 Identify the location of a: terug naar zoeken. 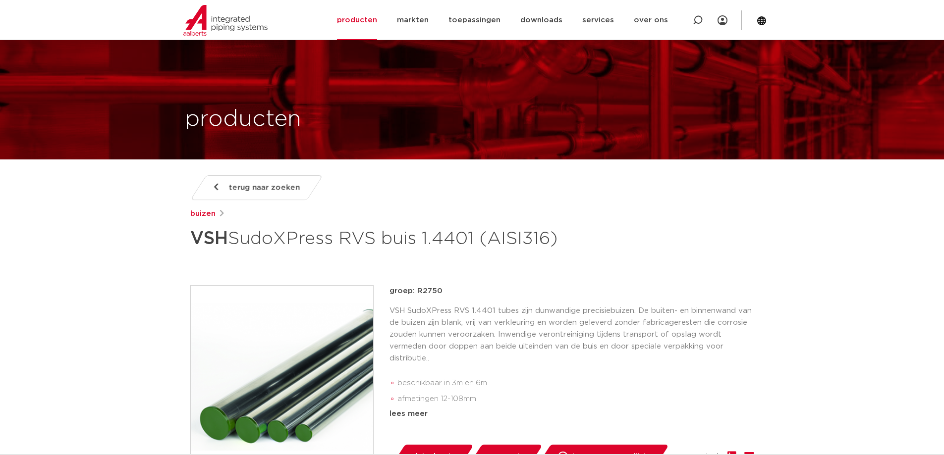
(256, 188).